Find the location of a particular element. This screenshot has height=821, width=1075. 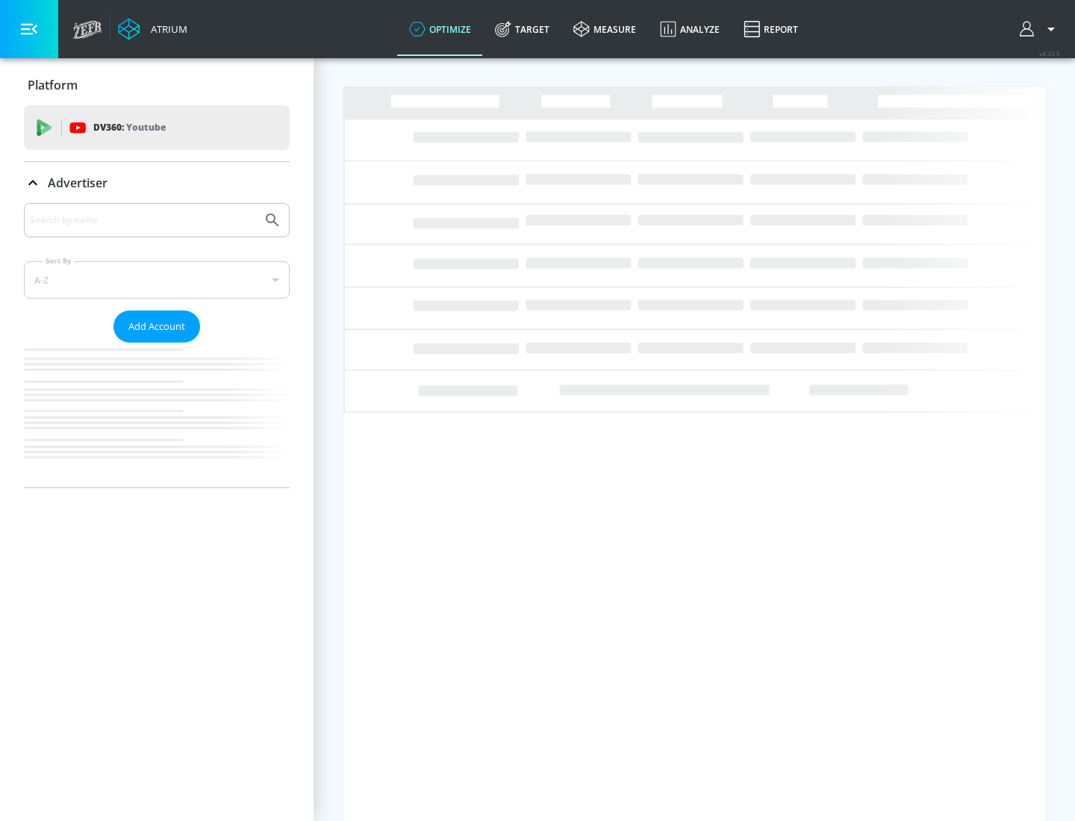

p: Advertiser is located at coordinates (78, 183).